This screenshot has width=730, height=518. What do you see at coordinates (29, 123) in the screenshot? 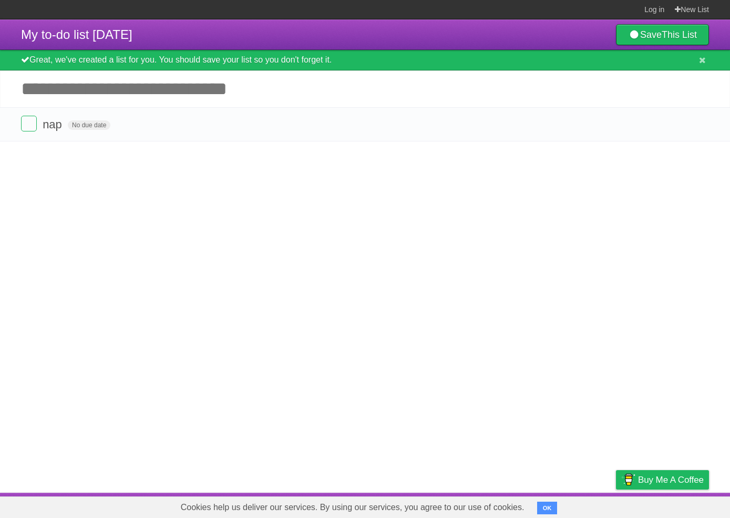
I see `label: Done` at bounding box center [29, 123].